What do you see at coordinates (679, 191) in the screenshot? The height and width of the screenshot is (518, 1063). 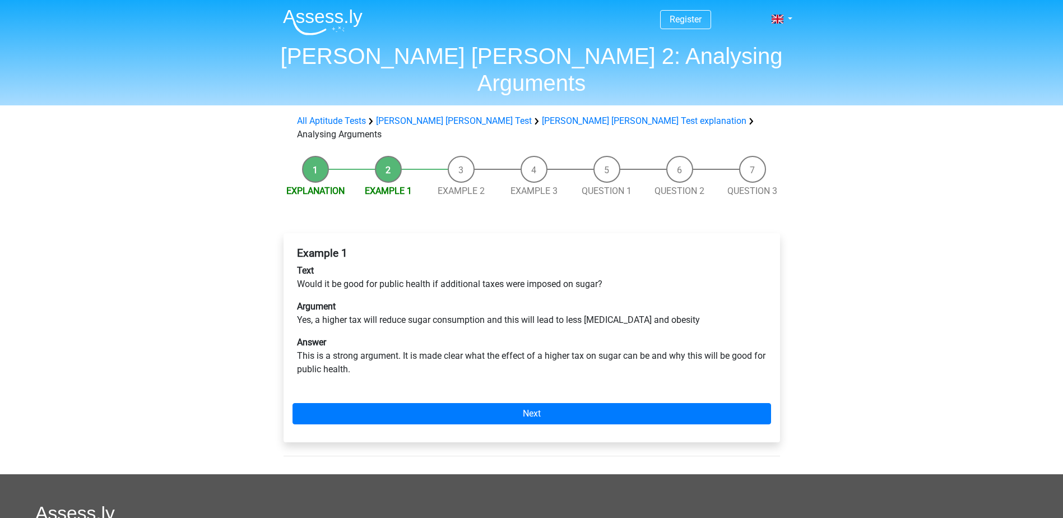 I see `a: Question 2` at bounding box center [679, 191].